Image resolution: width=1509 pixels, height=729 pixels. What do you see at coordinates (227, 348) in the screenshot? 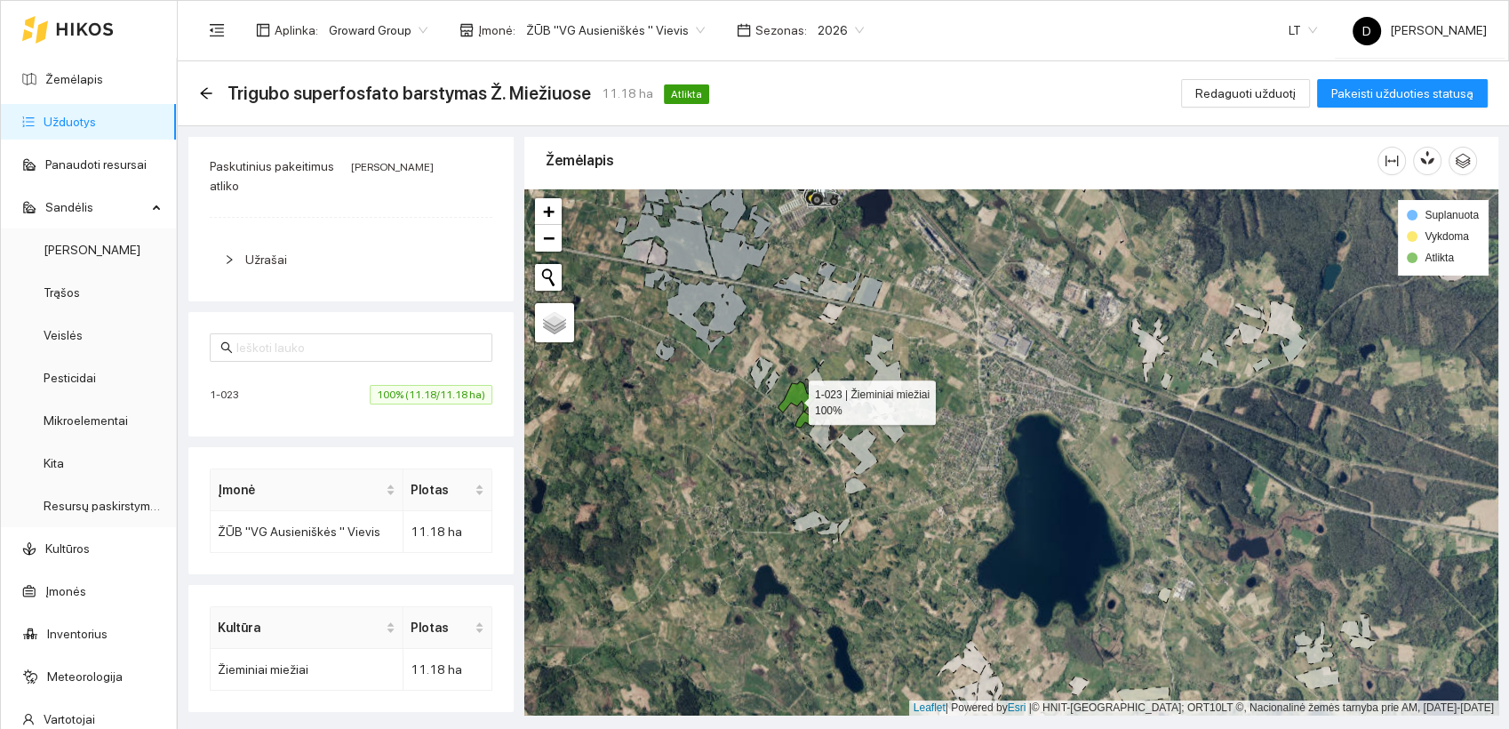
I see `span: search` at bounding box center [227, 348].